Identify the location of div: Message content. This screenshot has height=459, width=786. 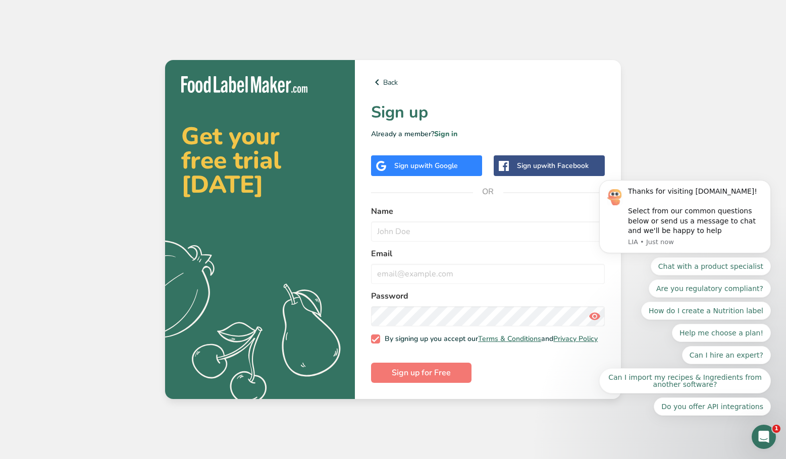
(112, 160).